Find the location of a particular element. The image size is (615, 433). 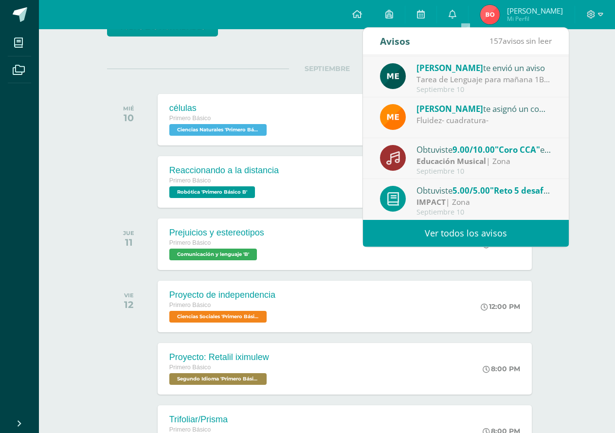

span: "Coro CCA" is located at coordinates (517, 149).